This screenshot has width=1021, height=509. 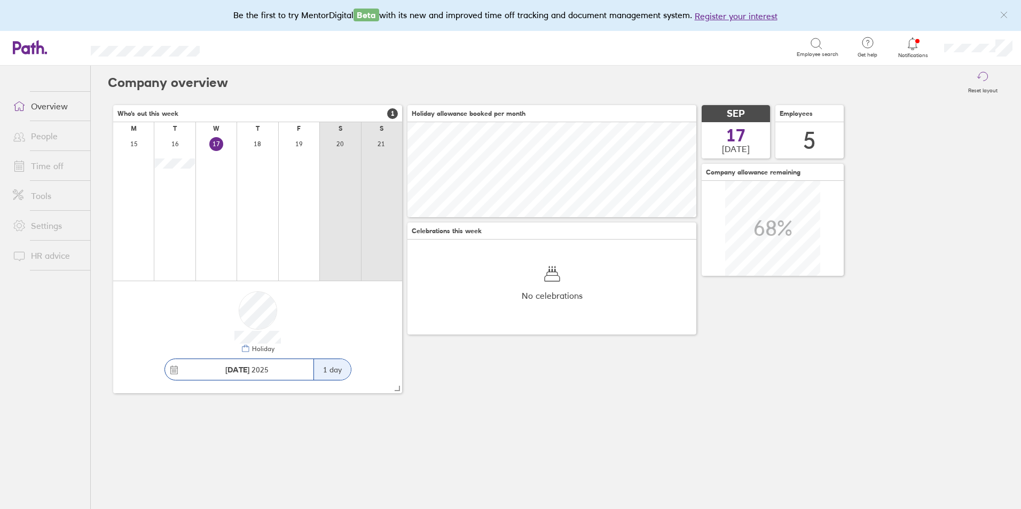 What do you see at coordinates (47, 226) in the screenshot?
I see `a: Settings` at bounding box center [47, 226].